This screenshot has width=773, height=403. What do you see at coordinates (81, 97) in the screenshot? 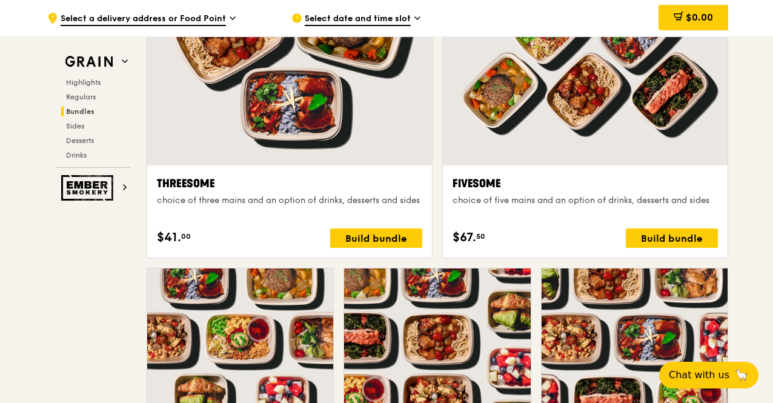
I see `span: Regulars` at bounding box center [81, 97].